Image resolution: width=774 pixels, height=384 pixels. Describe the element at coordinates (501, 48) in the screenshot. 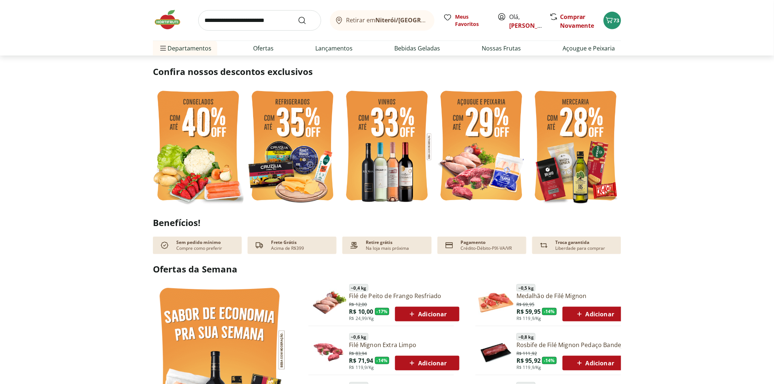

I see `a: Nossas Frutas` at that location.